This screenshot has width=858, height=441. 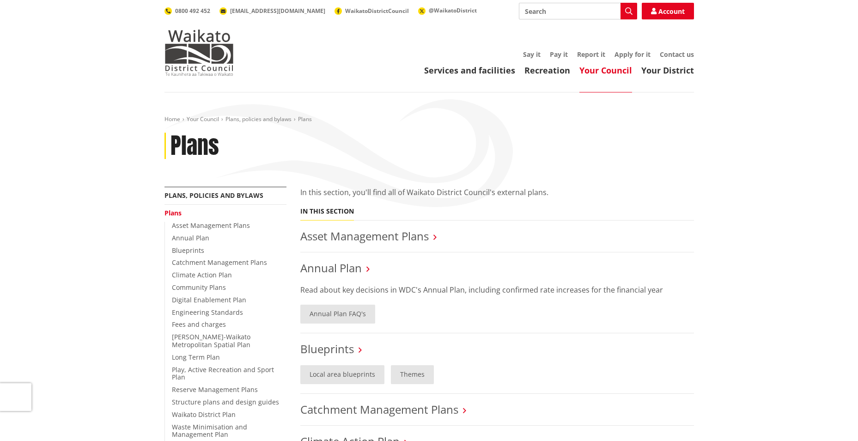 I want to click on a: Recreation, so click(x=547, y=70).